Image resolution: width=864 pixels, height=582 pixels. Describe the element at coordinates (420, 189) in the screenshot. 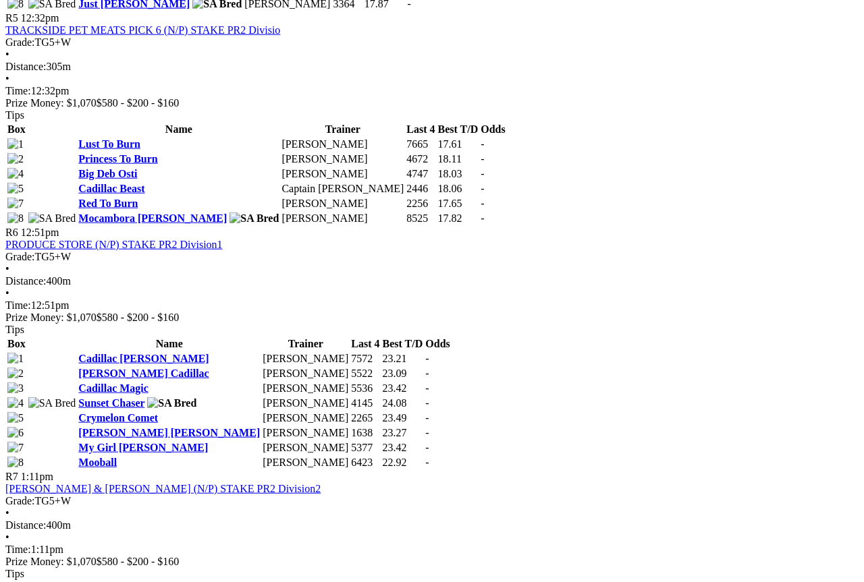

I see `td: 2446` at that location.